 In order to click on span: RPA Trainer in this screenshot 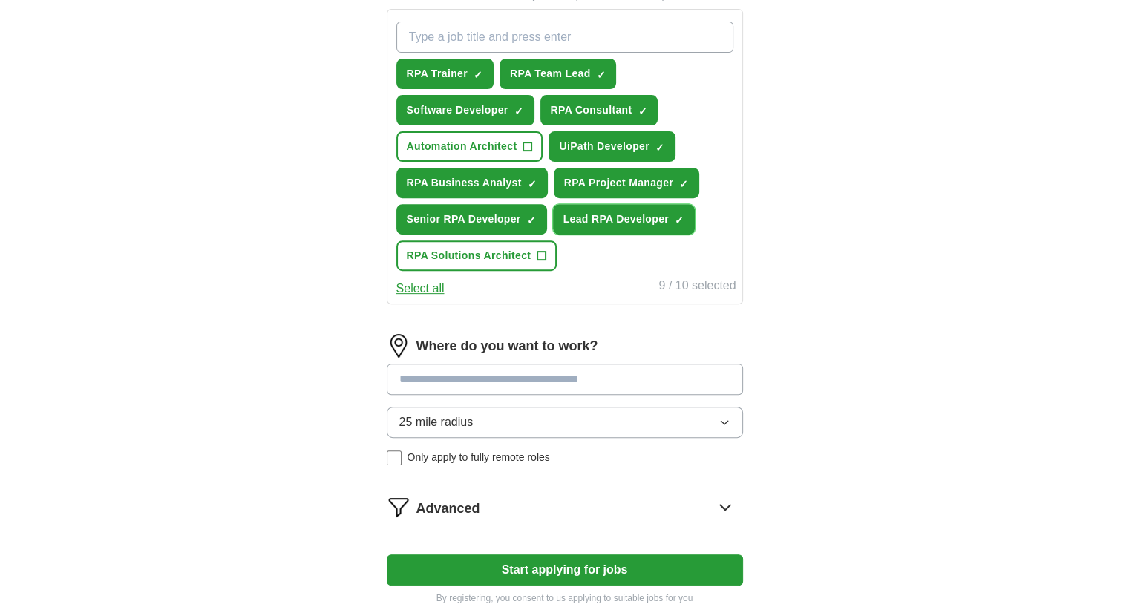, I will do `click(437, 73)`.